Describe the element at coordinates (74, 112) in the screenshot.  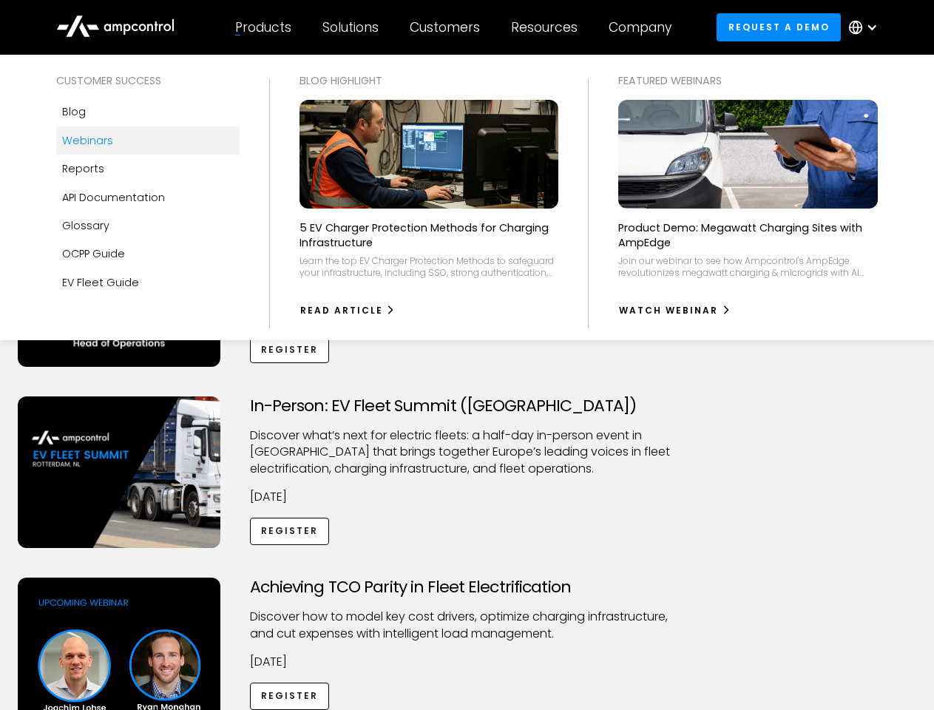
I see `div: Blog` at that location.